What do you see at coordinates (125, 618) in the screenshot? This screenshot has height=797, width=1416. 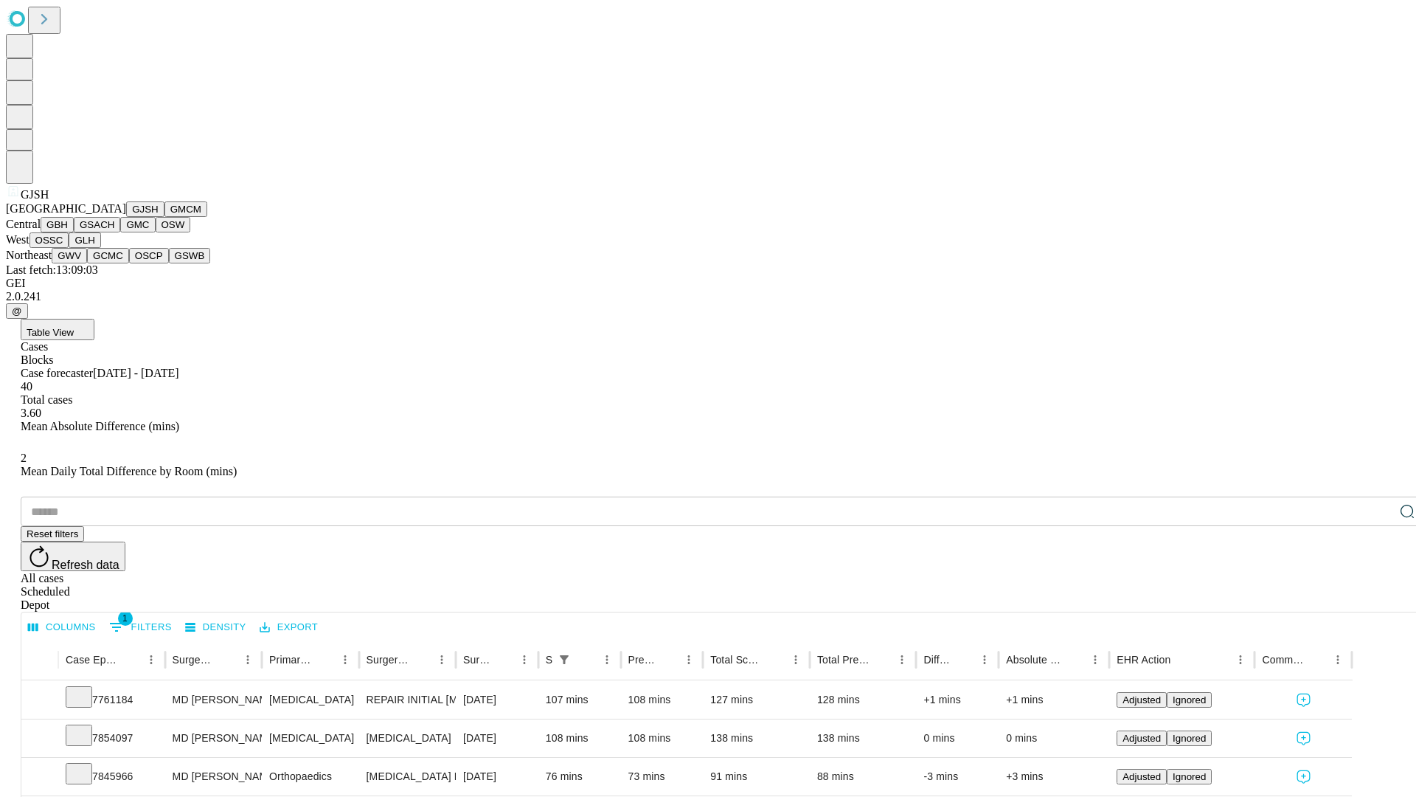 I see `span: 1` at bounding box center [125, 618].